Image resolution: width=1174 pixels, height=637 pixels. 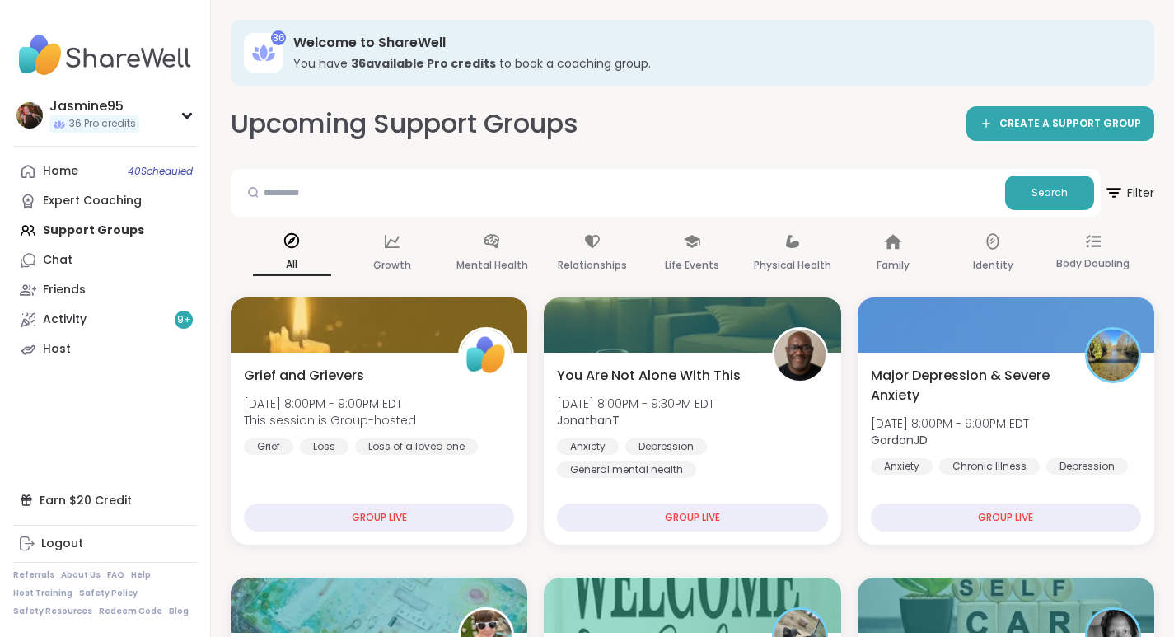 I want to click on h2: Upcoming Support Groups, so click(x=405, y=124).